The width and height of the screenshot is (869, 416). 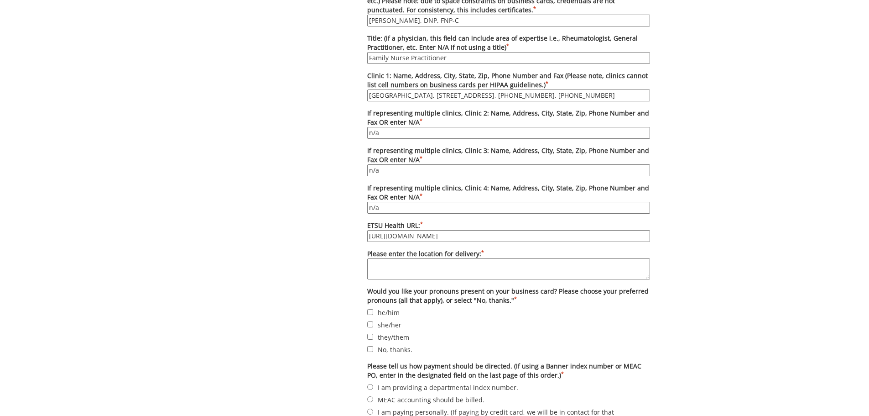 I want to click on input: they/them, so click(x=370, y=336).